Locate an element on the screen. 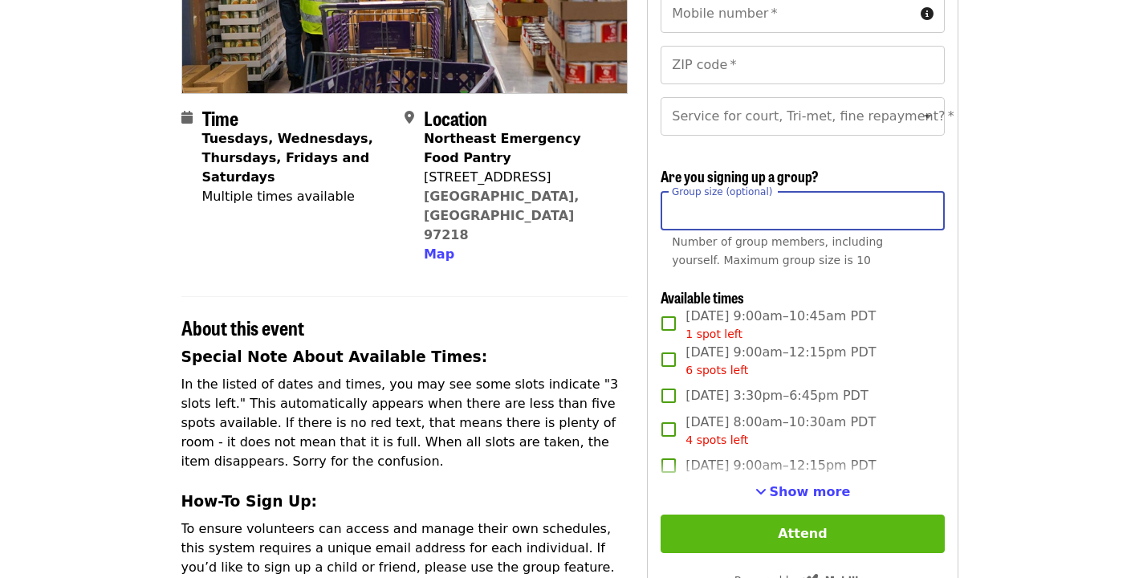  button: Map is located at coordinates (439, 254).